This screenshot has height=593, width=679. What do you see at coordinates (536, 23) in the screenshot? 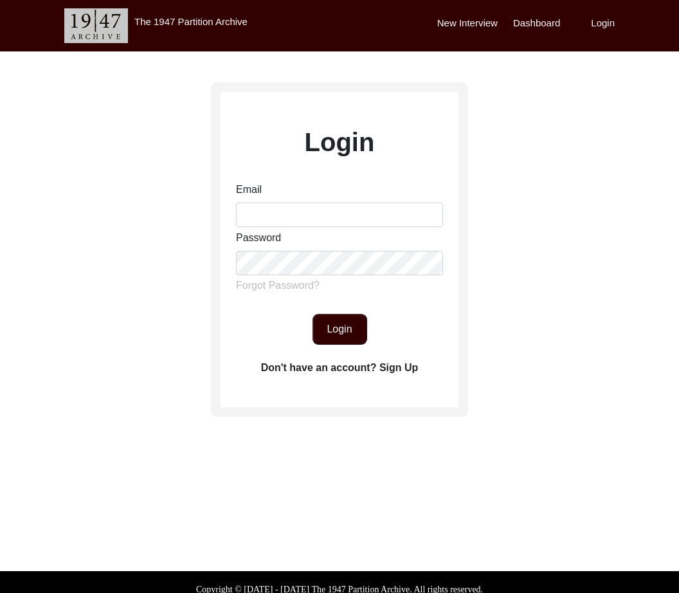
I see `label: Dashboard` at bounding box center [536, 23].